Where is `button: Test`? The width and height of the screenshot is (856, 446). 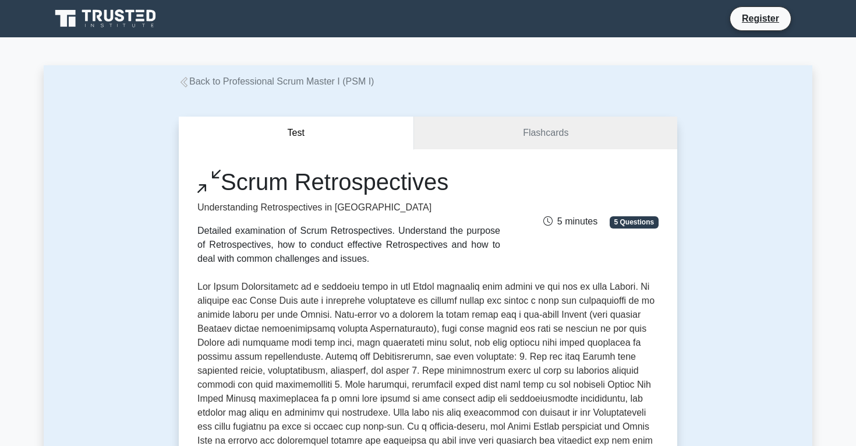 button: Test is located at coordinates (297, 133).